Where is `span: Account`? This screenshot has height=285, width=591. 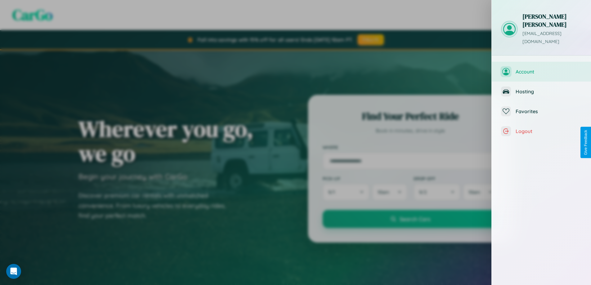
span: Account is located at coordinates (549, 72).